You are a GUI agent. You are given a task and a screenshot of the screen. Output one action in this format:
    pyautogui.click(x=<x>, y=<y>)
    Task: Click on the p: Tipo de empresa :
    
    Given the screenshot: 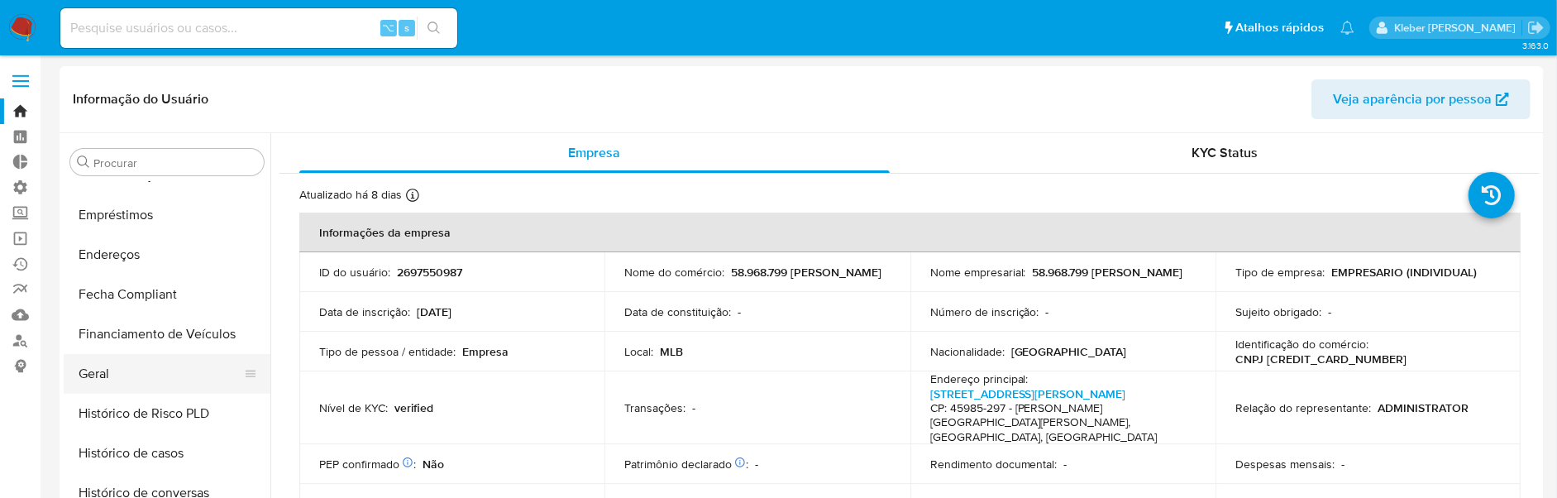 What is the action you would take?
    pyautogui.click(x=1280, y=272)
    